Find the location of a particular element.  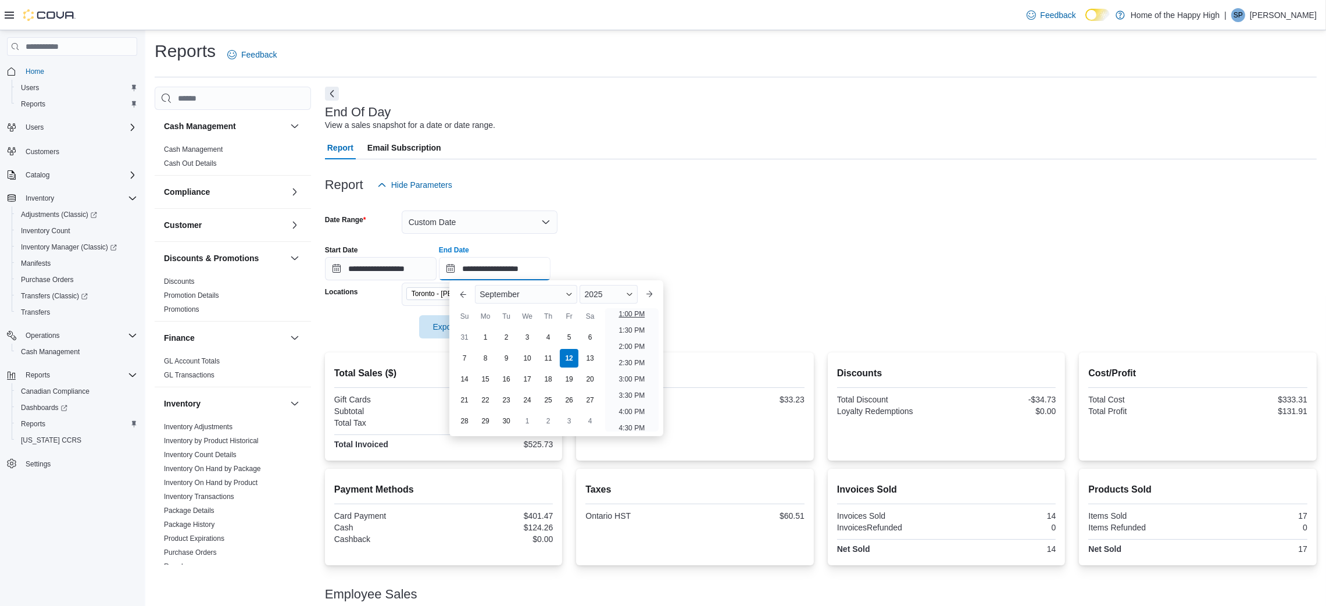

div: day-9 is located at coordinates (506, 358).